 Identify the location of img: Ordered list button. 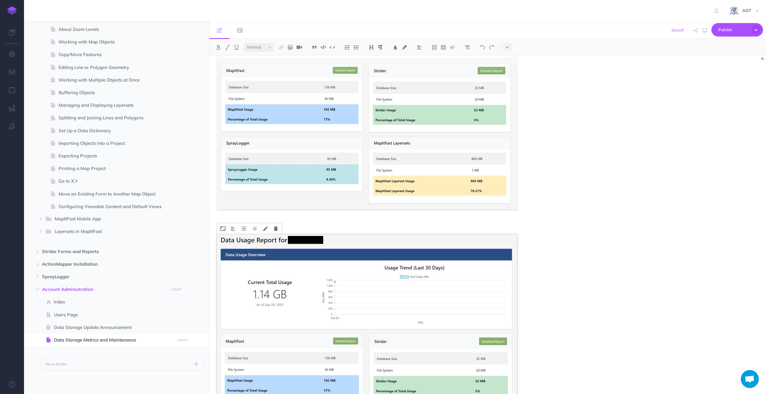
(347, 47).